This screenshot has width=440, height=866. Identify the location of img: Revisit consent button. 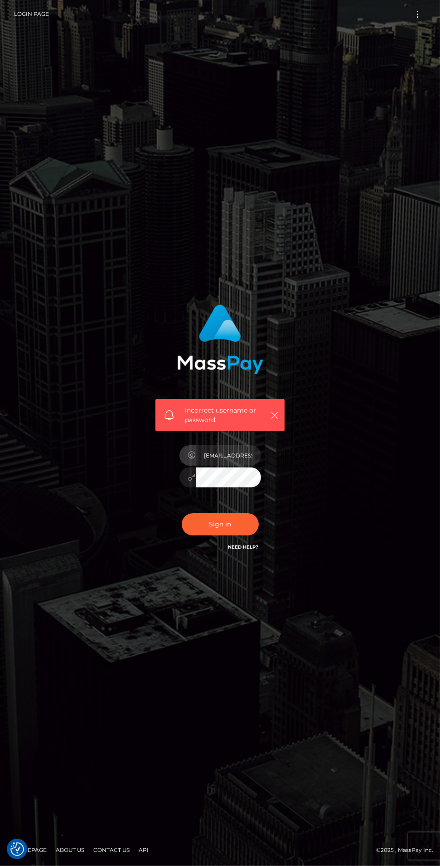
(17, 850).